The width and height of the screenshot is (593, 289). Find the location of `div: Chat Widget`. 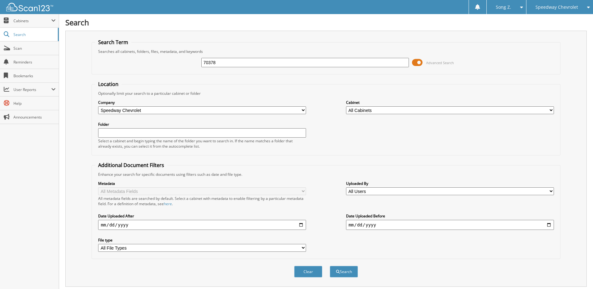

div: Chat Widget is located at coordinates (577, 274).